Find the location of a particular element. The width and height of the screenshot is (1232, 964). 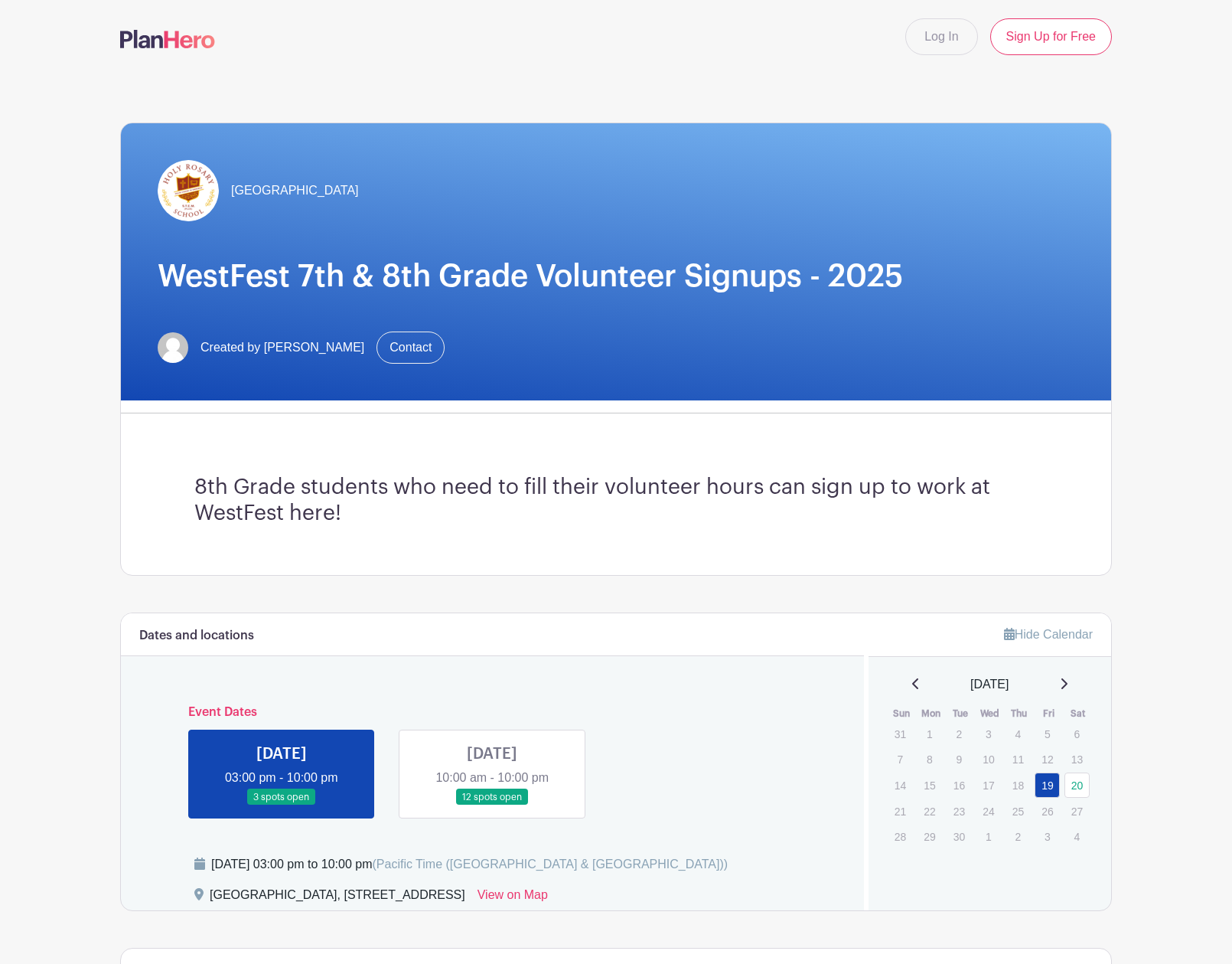

p: 16 is located at coordinates (959, 785).